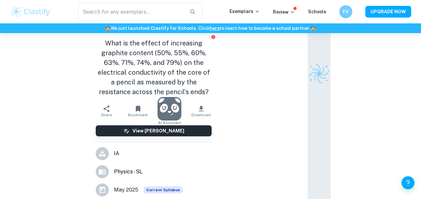 Image resolution: width=421 pixels, height=199 pixels. What do you see at coordinates (244, 11) in the screenshot?
I see `p: Exemplars` at bounding box center [244, 11].